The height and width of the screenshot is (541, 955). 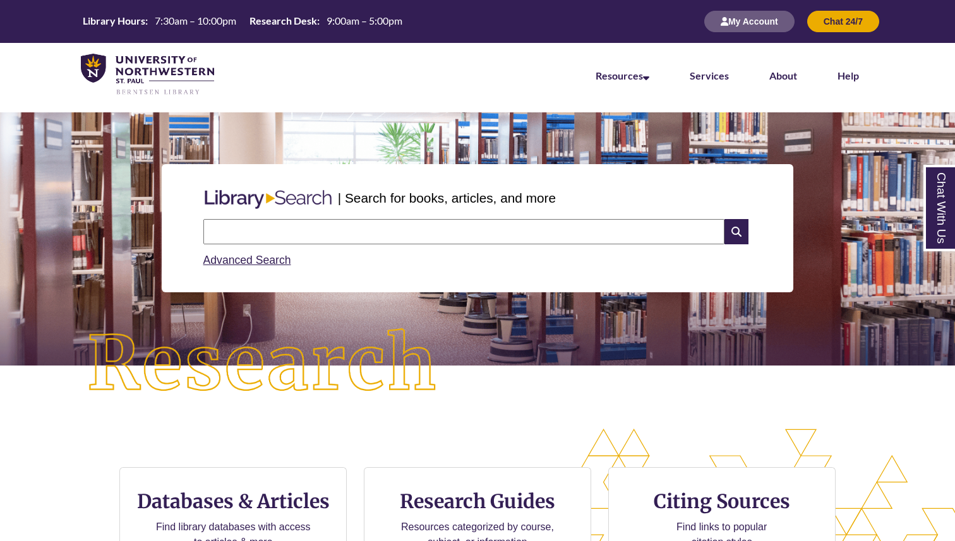 I want to click on h3: Citing Sources, so click(x=722, y=501).